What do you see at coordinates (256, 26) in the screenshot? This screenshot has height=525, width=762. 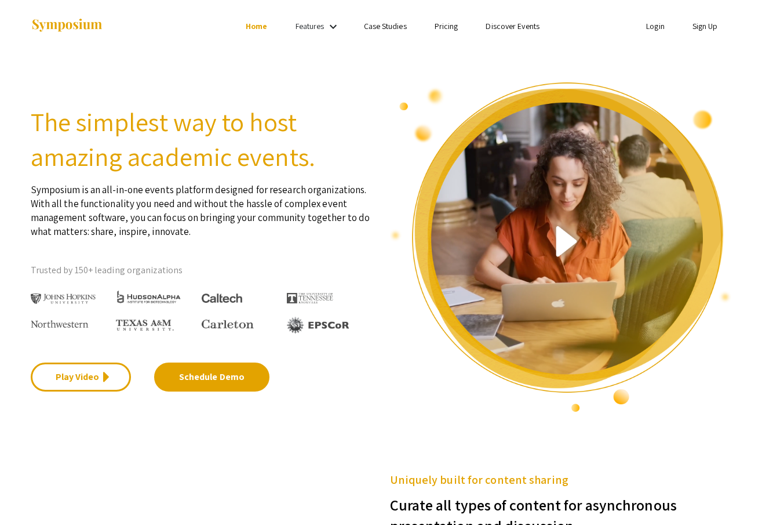 I see `a: Home` at bounding box center [256, 26].